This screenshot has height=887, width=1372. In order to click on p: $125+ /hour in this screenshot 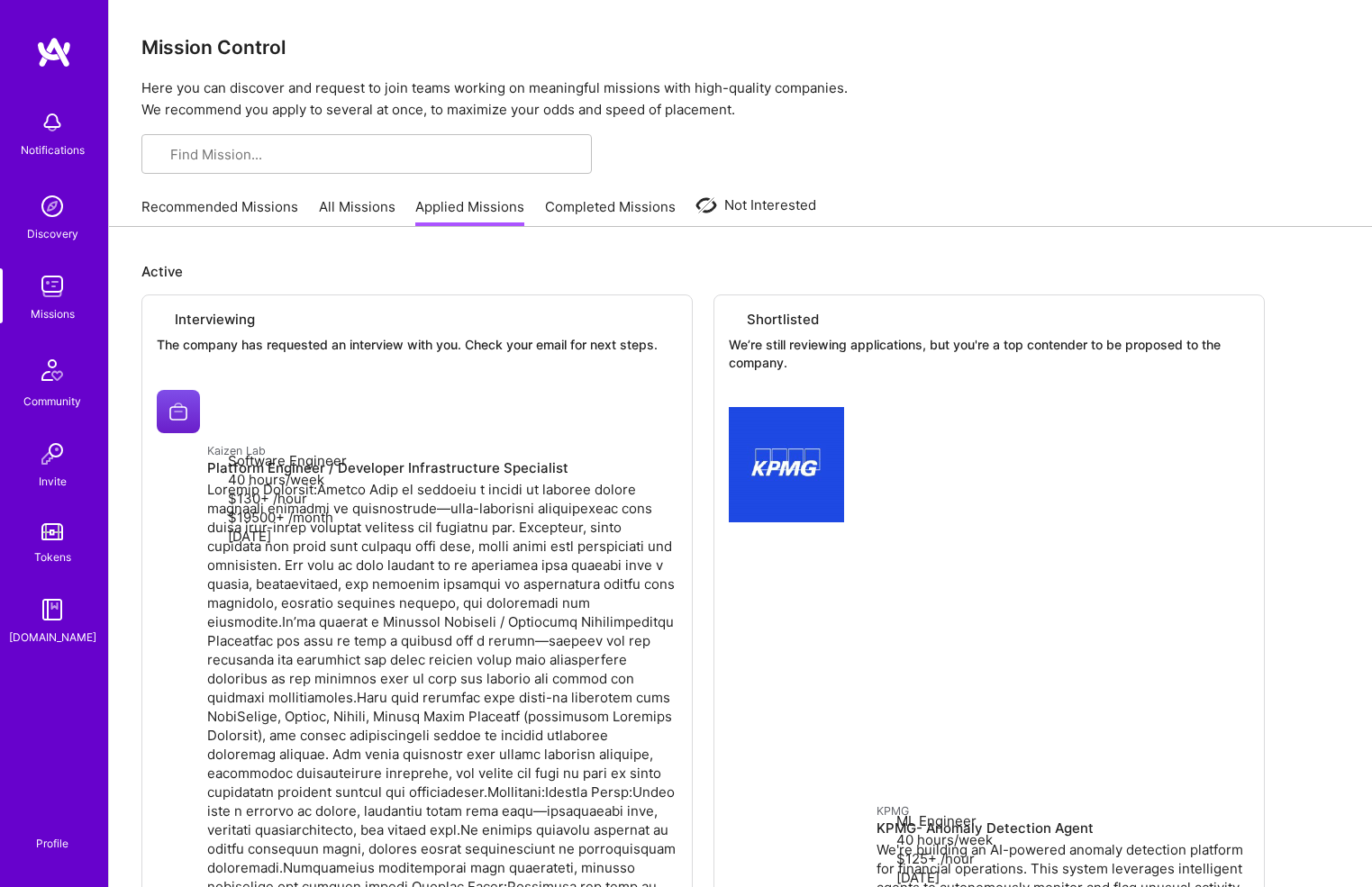, I will do `click(1063, 858)`.